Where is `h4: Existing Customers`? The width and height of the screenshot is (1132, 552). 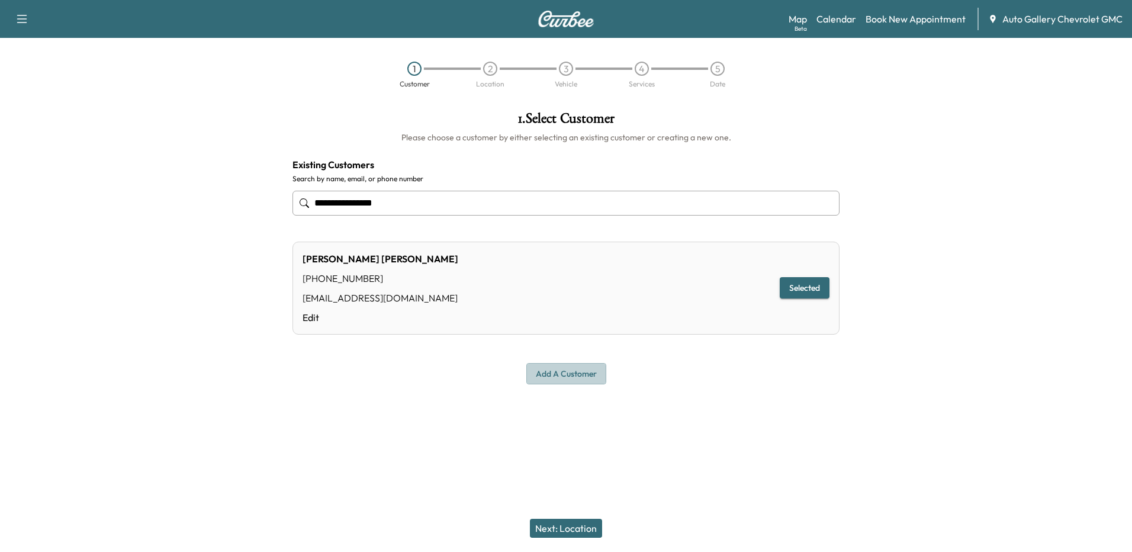
h4: Existing Customers is located at coordinates (566, 165).